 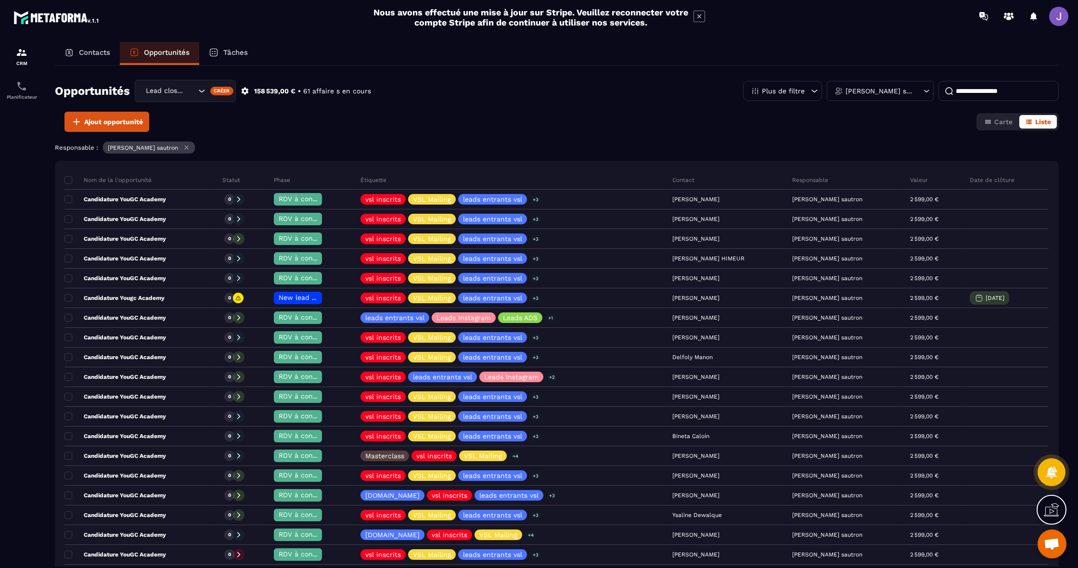 I want to click on p: +4, so click(x=531, y=535).